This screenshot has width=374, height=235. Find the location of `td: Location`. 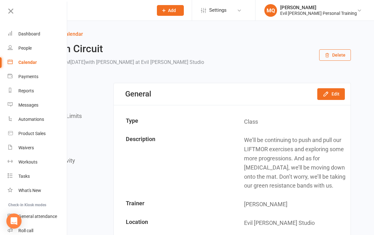

td: Location is located at coordinates (173, 223).